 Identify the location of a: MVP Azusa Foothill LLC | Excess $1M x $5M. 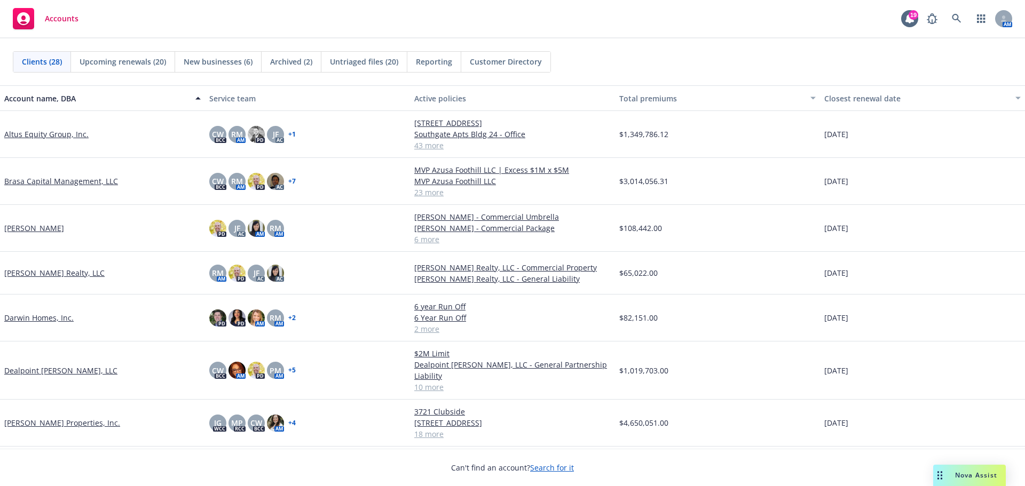
(512, 170).